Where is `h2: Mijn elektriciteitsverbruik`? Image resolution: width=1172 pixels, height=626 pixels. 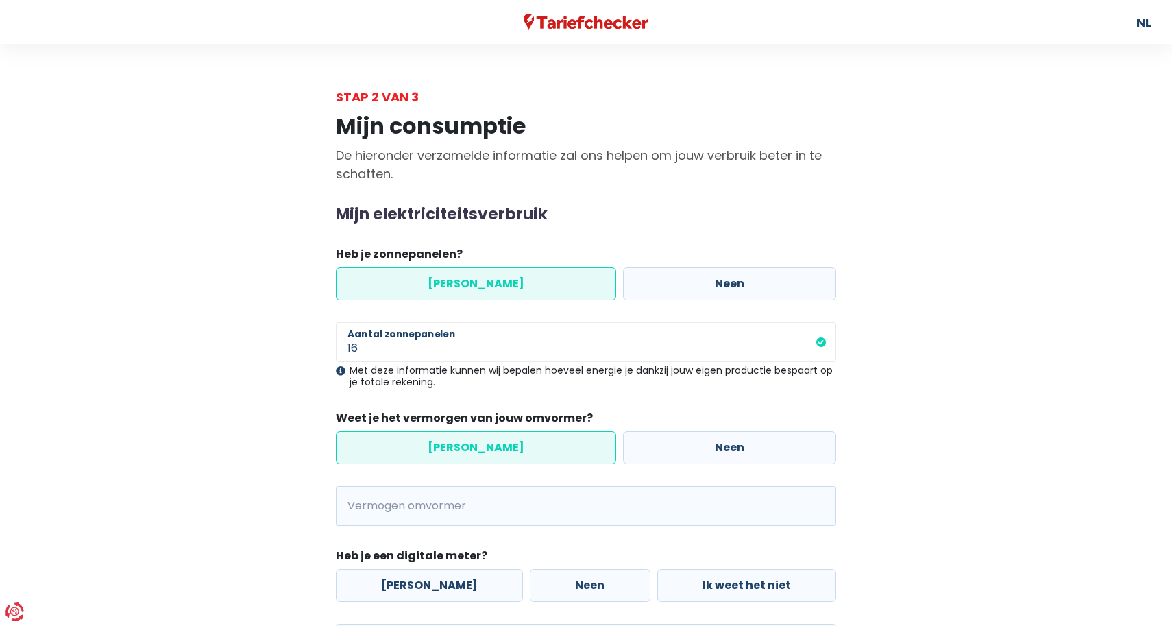 h2: Mijn elektriciteitsverbruik is located at coordinates (586, 215).